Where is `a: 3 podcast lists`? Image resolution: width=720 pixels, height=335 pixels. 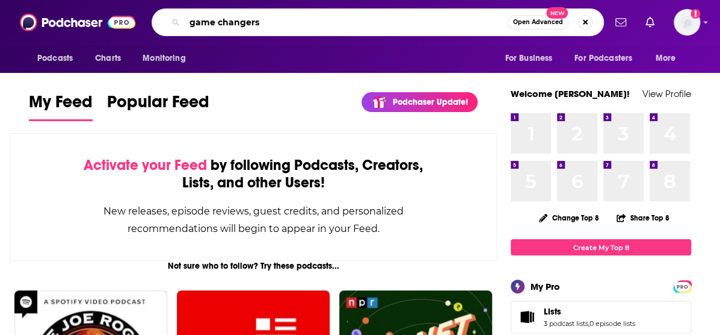 a: 3 podcast lists is located at coordinates (566, 323).